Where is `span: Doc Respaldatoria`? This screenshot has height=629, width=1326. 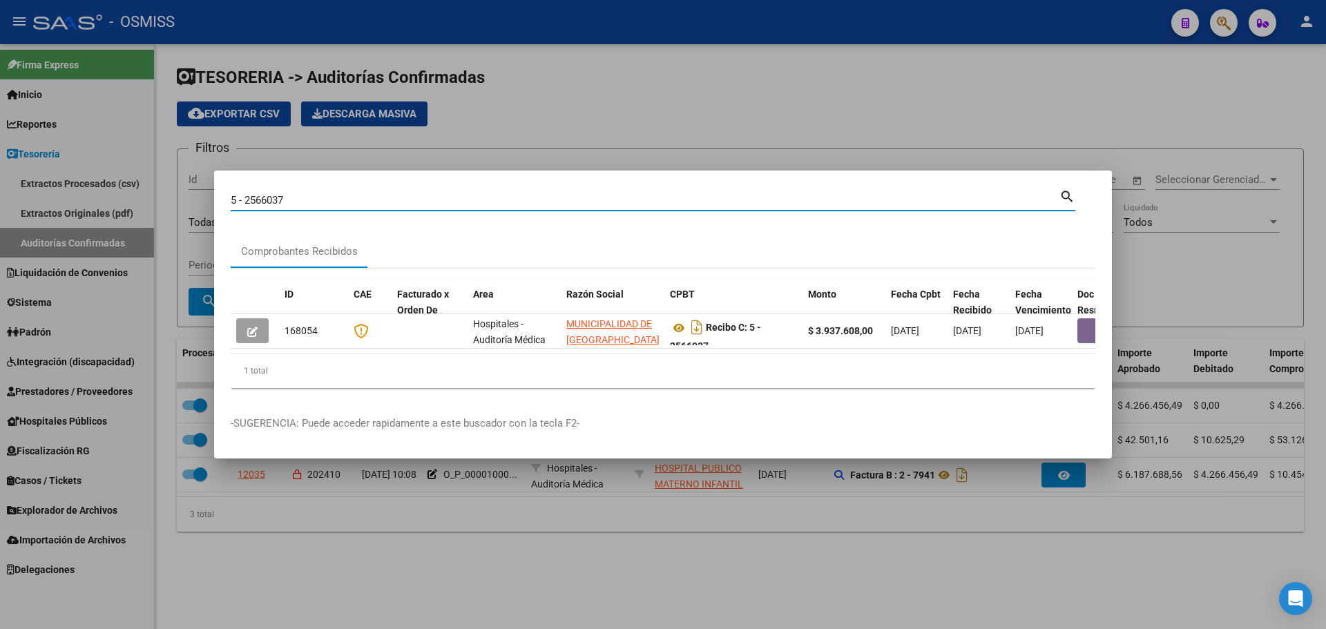
span: Doc Respaldatoria is located at coordinates (1109, 302).